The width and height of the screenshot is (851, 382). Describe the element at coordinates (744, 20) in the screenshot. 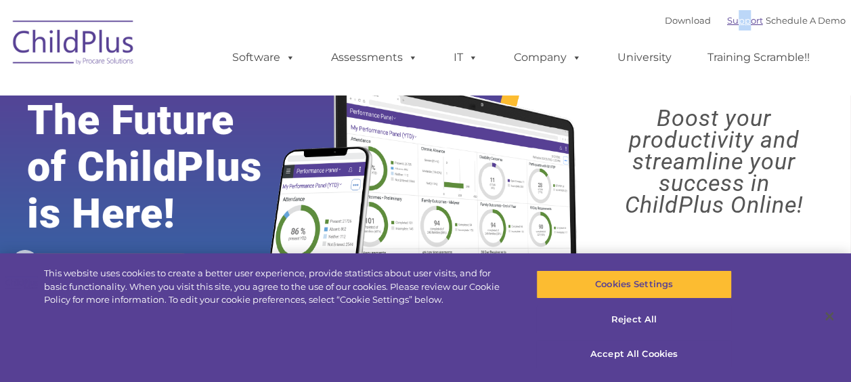

I see `a: Support` at that location.